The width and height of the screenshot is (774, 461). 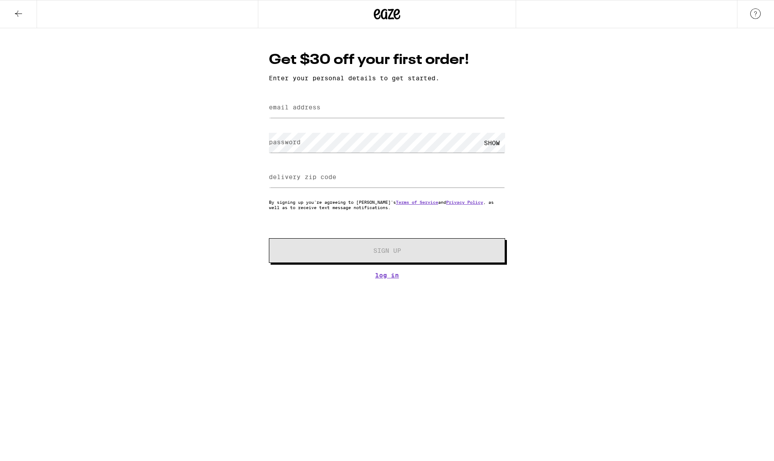 I want to click on a: Log In, so click(x=387, y=275).